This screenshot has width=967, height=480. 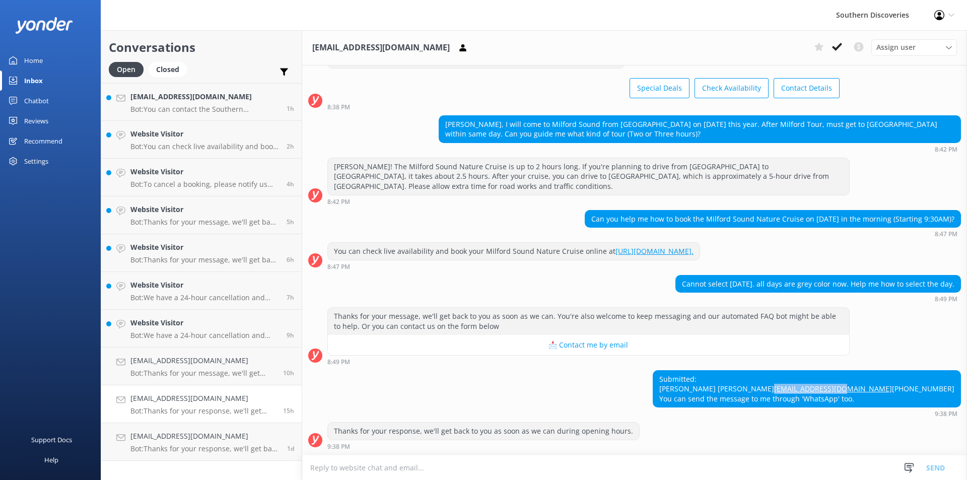 What do you see at coordinates (583, 107) in the screenshot?
I see `div: Sep 30 2025 08:38pm (UTC +13:00) Pacific/Auckland` at bounding box center [583, 107].